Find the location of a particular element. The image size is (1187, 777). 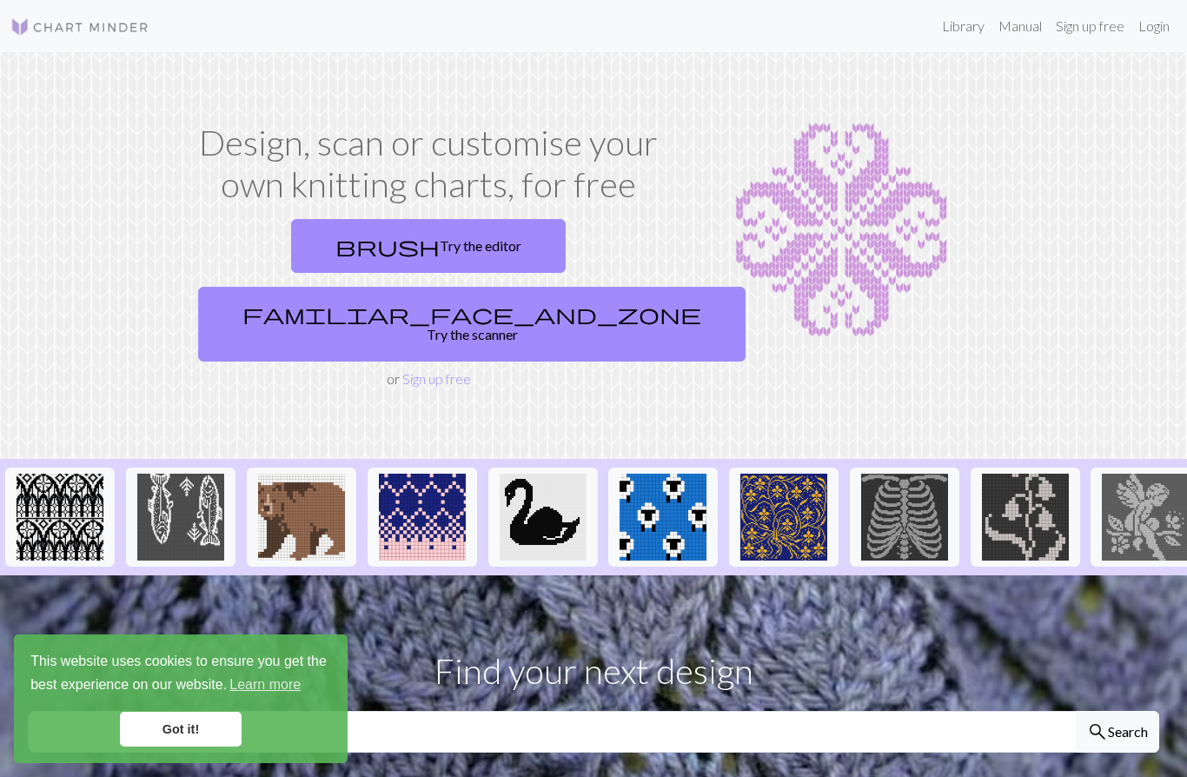

a: Login is located at coordinates (1154, 26).